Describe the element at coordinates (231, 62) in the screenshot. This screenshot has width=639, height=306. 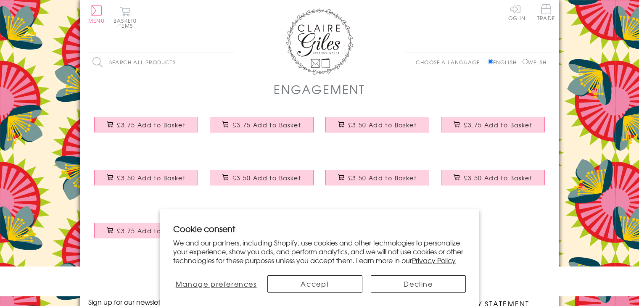
I see `input: Search` at that location.